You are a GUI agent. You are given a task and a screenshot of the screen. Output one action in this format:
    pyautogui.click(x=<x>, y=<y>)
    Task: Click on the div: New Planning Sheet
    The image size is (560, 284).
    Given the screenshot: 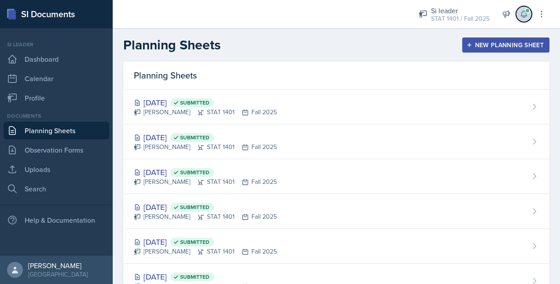 What is the action you would take?
    pyautogui.click(x=506, y=45)
    